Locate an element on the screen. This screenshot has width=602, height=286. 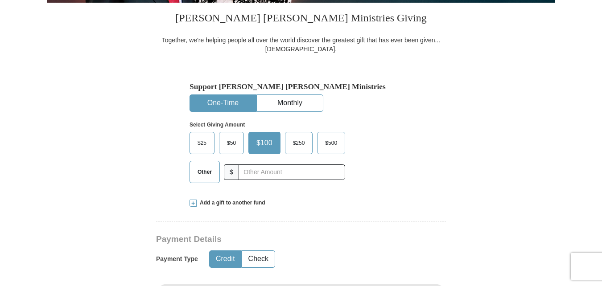
input: Other Amount is located at coordinates (291, 172).